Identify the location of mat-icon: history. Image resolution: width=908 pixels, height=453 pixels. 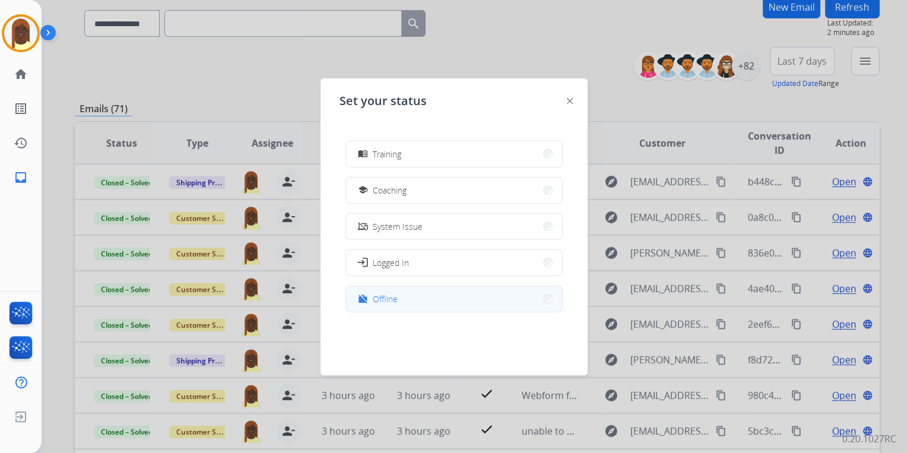
(21, 143).